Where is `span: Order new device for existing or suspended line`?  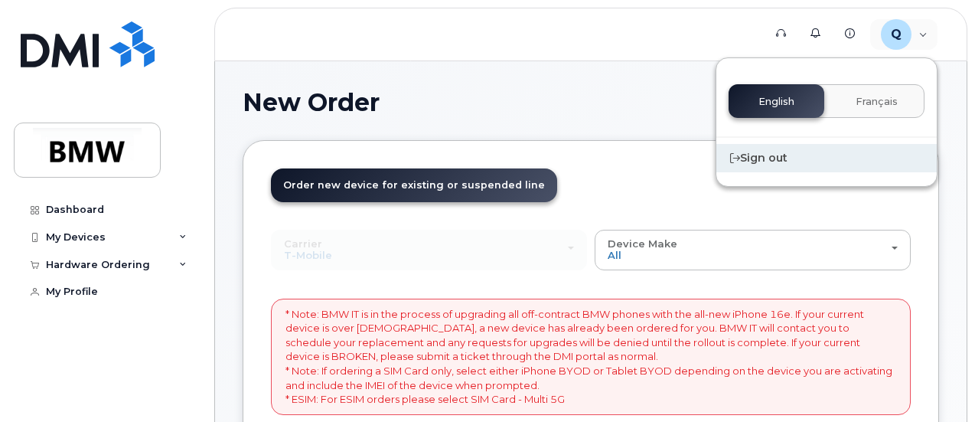 span: Order new device for existing or suspended line is located at coordinates (414, 184).